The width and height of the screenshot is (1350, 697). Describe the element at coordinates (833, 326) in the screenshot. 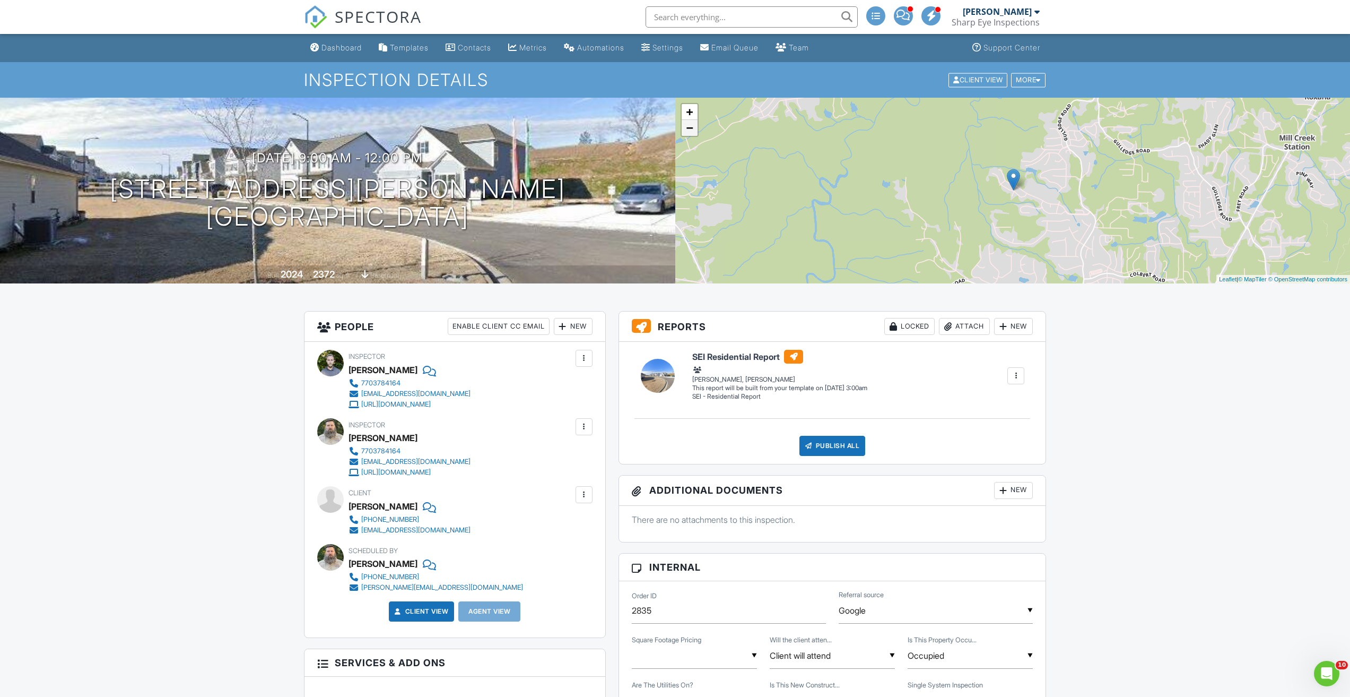

I see `h3: Reports` at that location.